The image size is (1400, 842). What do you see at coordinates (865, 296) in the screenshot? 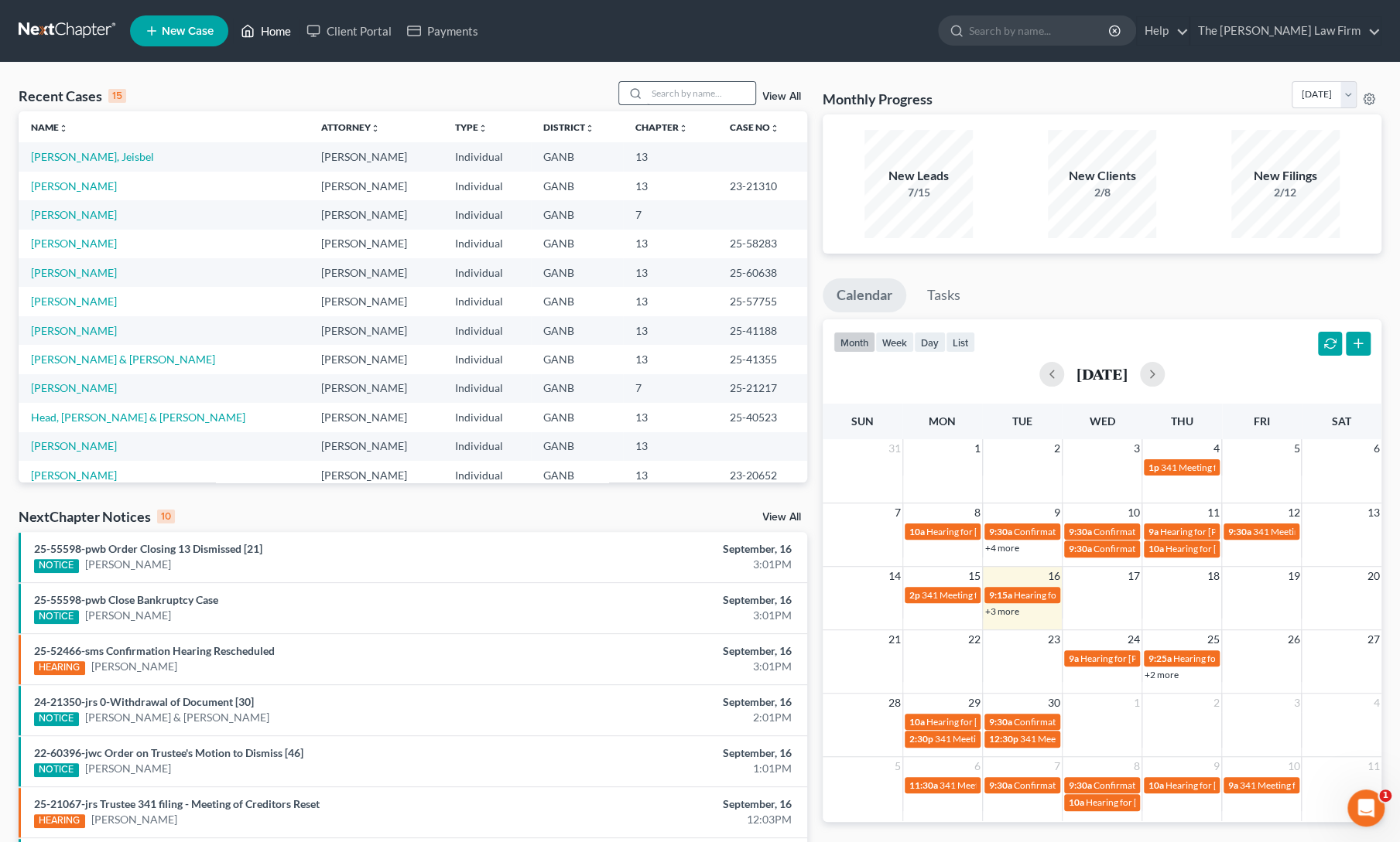
I see `a: Calendar` at bounding box center [865, 296].